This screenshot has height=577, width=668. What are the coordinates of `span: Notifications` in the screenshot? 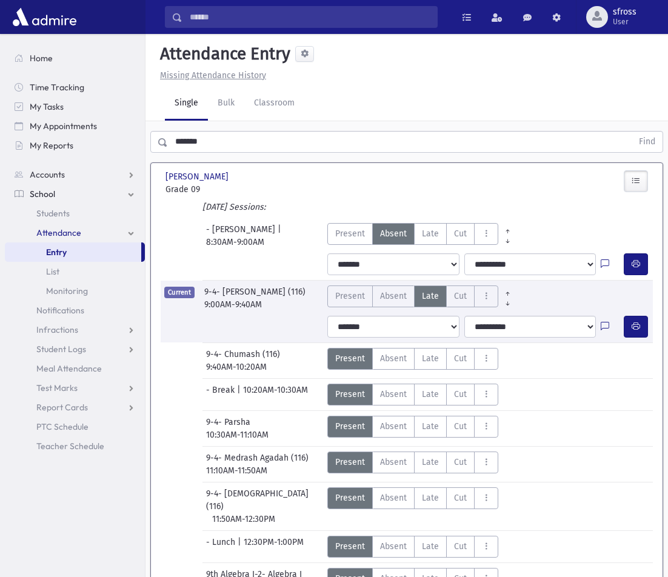 It's located at (60, 310).